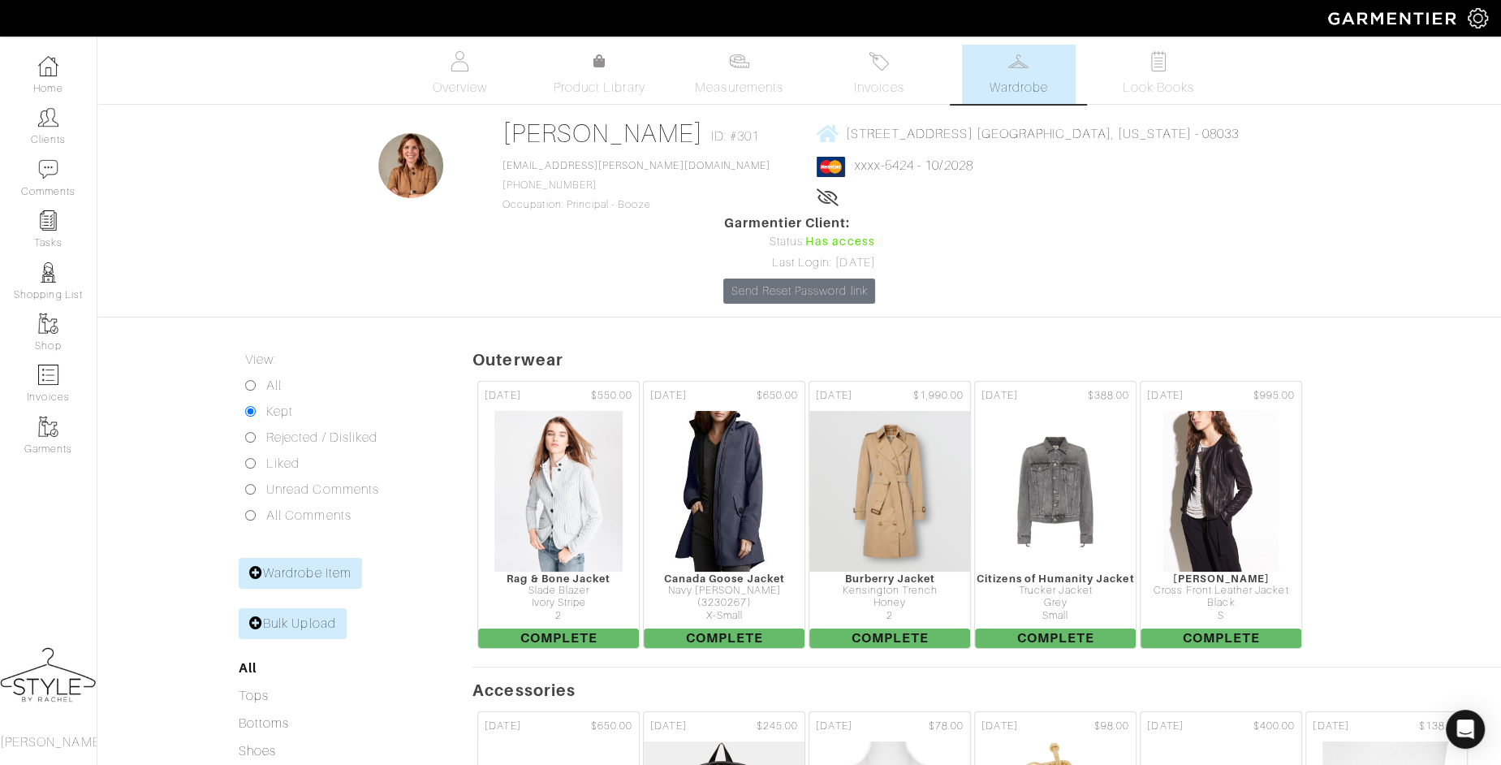  What do you see at coordinates (459, 88) in the screenshot?
I see `span: Overview` at bounding box center [459, 88].